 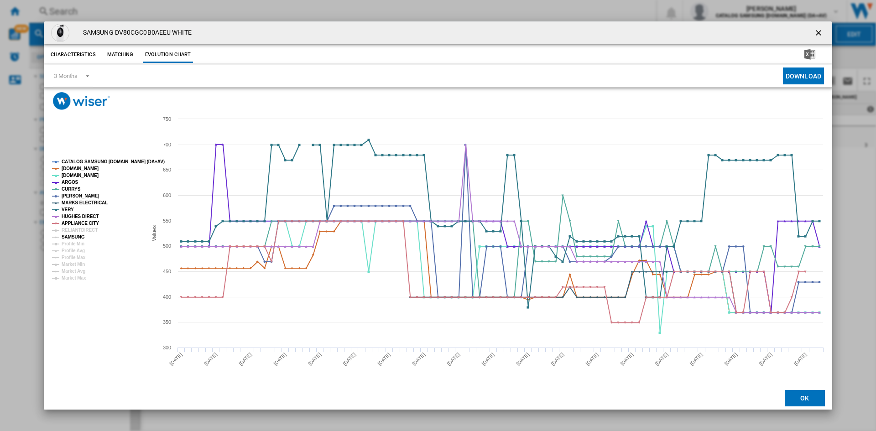 What do you see at coordinates (167, 246) in the screenshot?
I see `tspan: 500` at bounding box center [167, 246].